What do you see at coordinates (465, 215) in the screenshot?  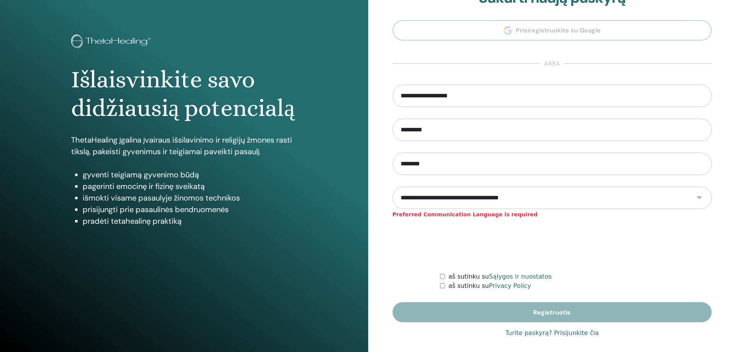 I see `strong: Preferred Communication Language is required` at bounding box center [465, 215].